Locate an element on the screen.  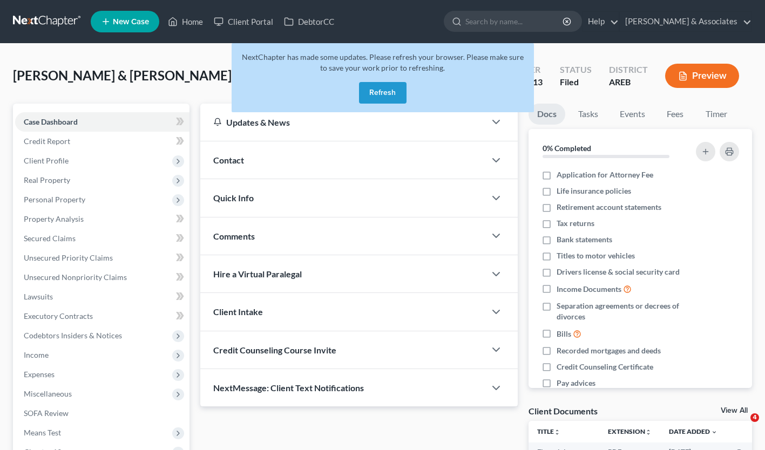
a: Help is located at coordinates (601, 22).